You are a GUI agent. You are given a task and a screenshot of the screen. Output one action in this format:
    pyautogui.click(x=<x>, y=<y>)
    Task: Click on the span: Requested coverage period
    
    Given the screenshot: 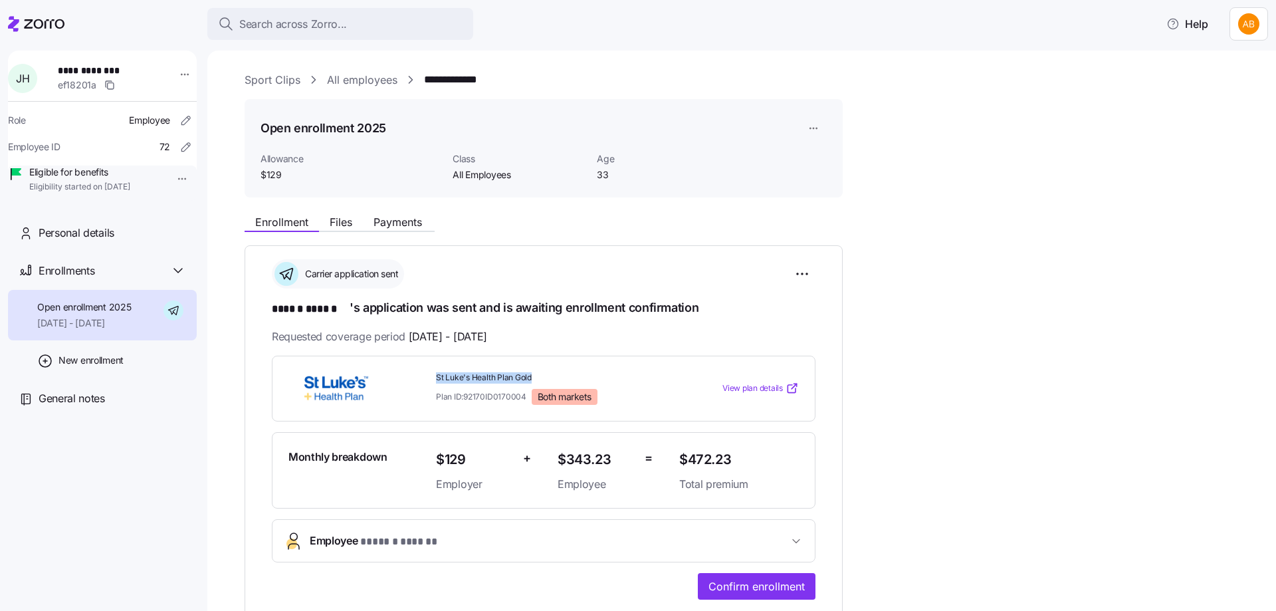 What is the action you would take?
    pyautogui.click(x=380, y=336)
    